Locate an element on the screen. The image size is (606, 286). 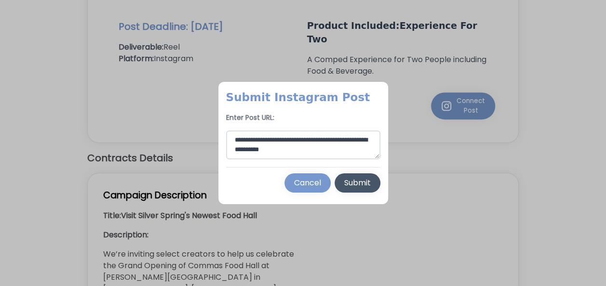
h4: Enter Post URL: is located at coordinates (303, 118).